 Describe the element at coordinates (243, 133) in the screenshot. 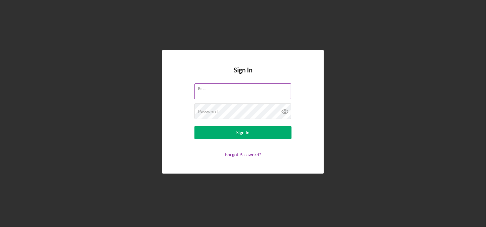

I see `div: Sign In` at that location.